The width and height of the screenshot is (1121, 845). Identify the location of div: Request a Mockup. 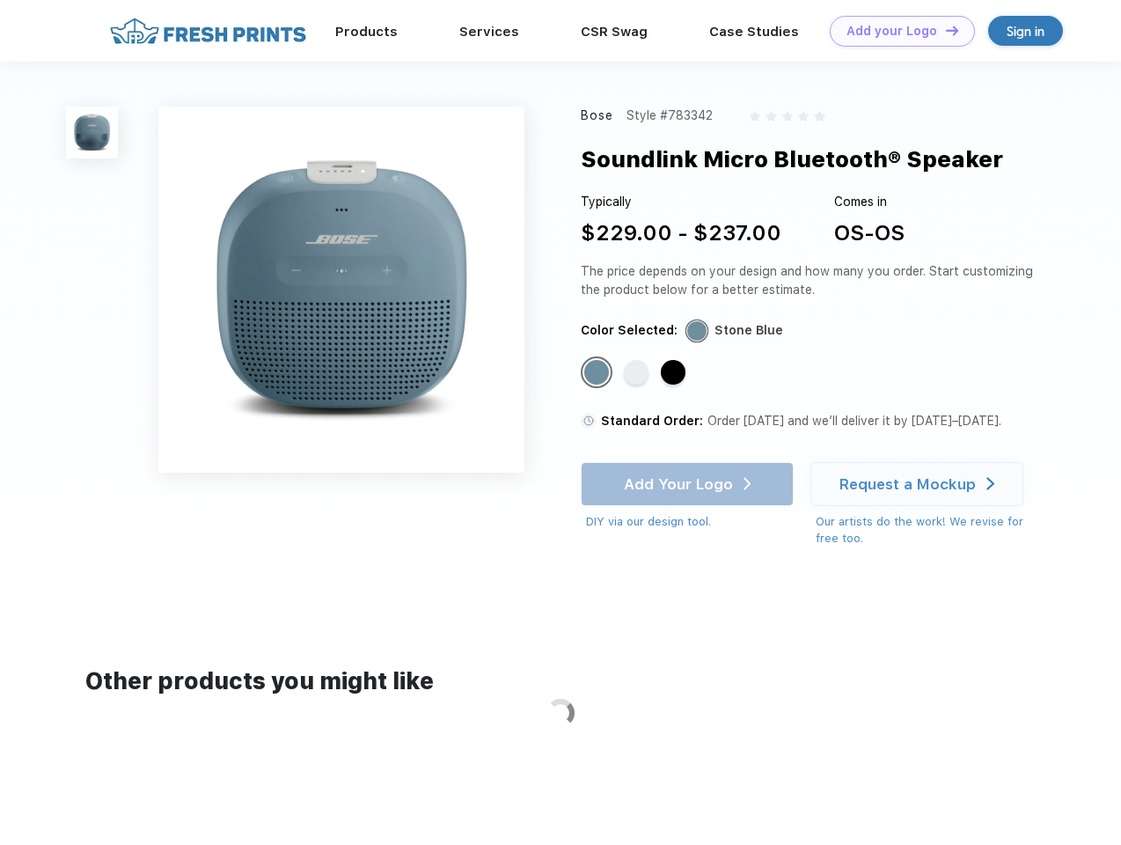
(907, 484).